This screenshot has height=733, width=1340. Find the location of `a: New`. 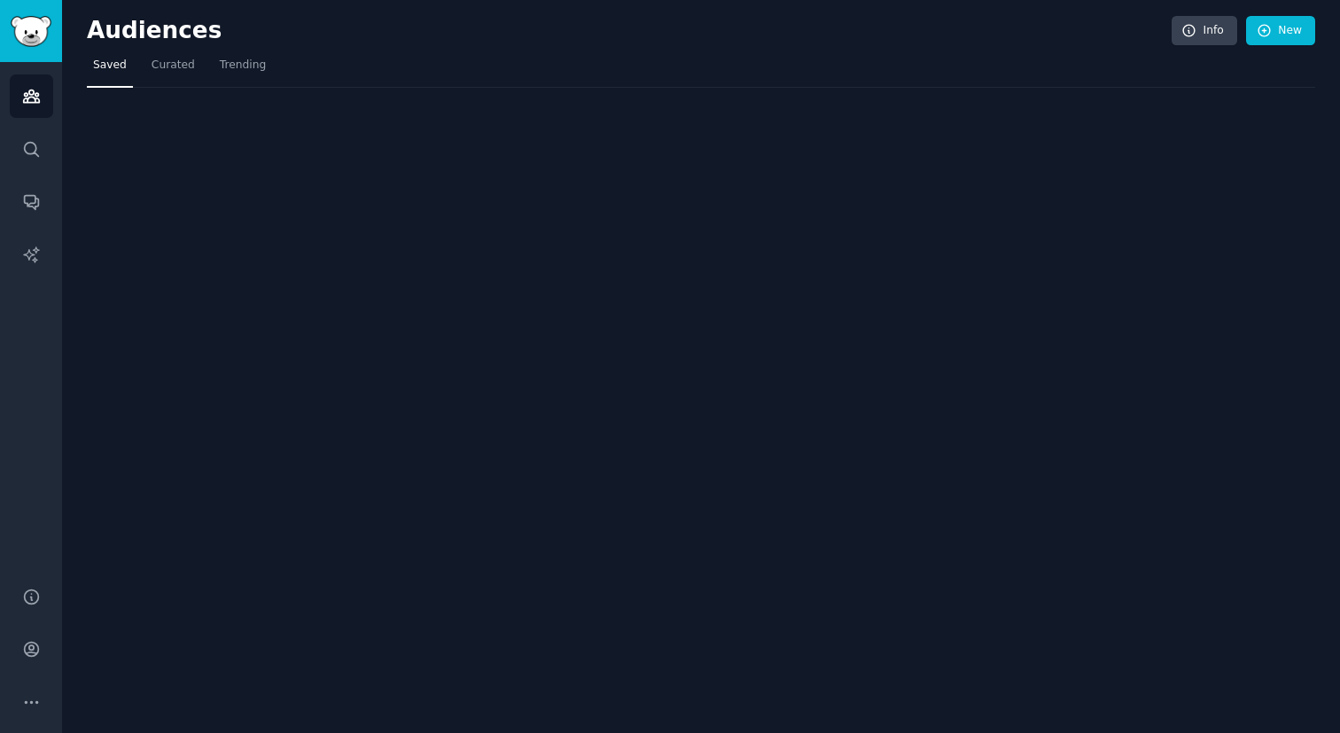

a: New is located at coordinates (1281, 31).